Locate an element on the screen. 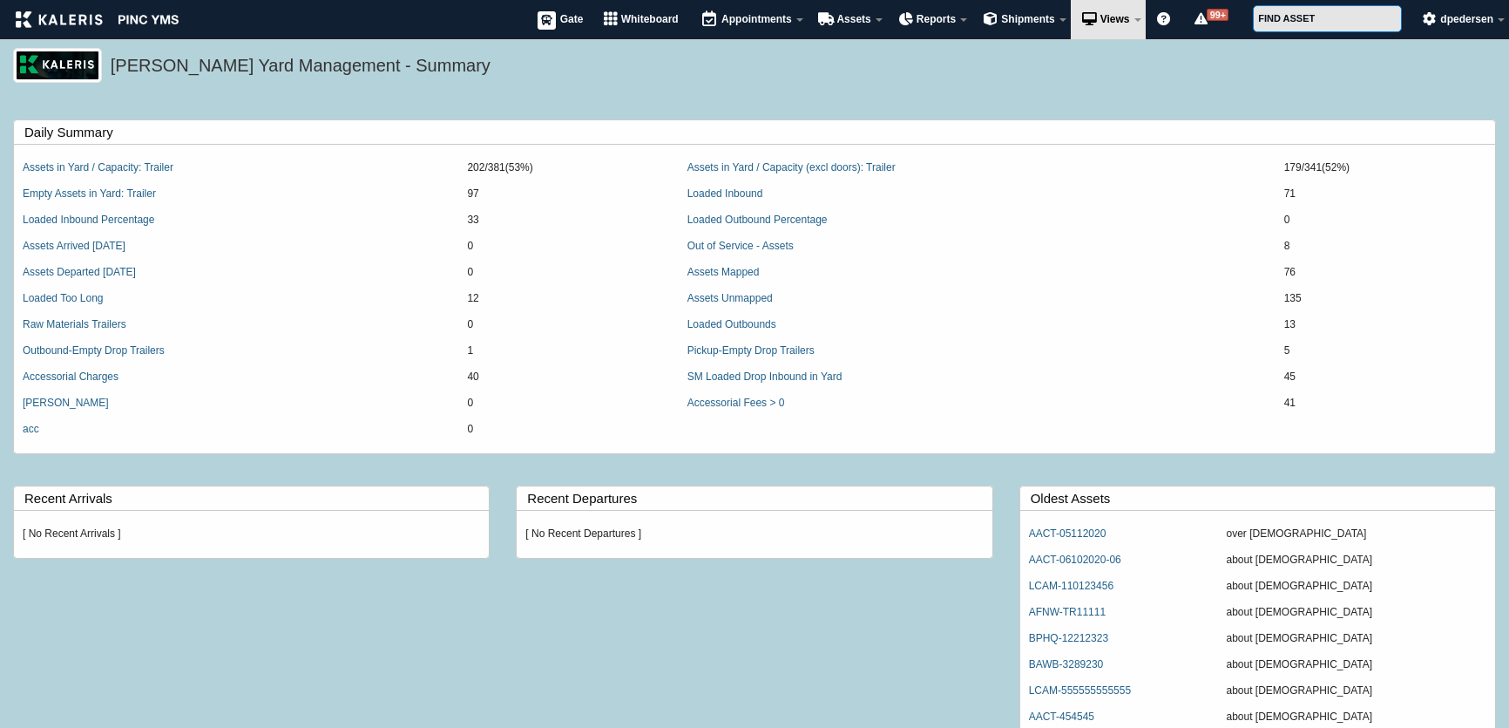 This screenshot has width=1509, height=728. a: AACT-05112020 is located at coordinates (1067, 533).